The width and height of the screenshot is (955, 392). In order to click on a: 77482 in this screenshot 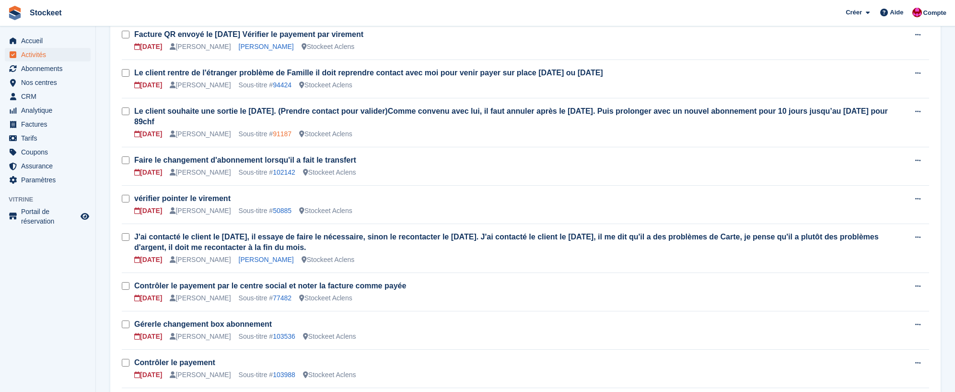, I will do `click(282, 298)`.